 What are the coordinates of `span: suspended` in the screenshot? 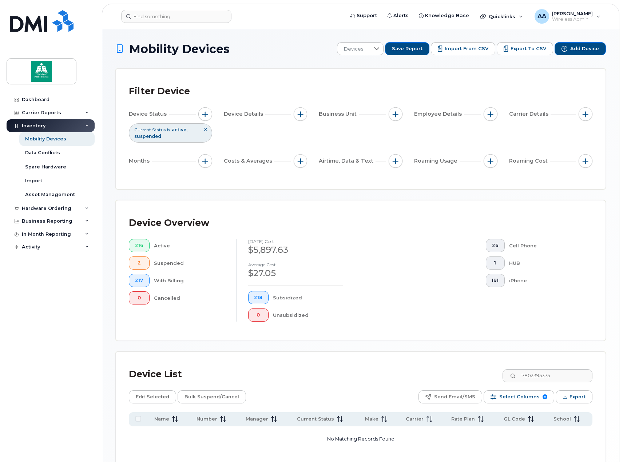 It's located at (148, 136).